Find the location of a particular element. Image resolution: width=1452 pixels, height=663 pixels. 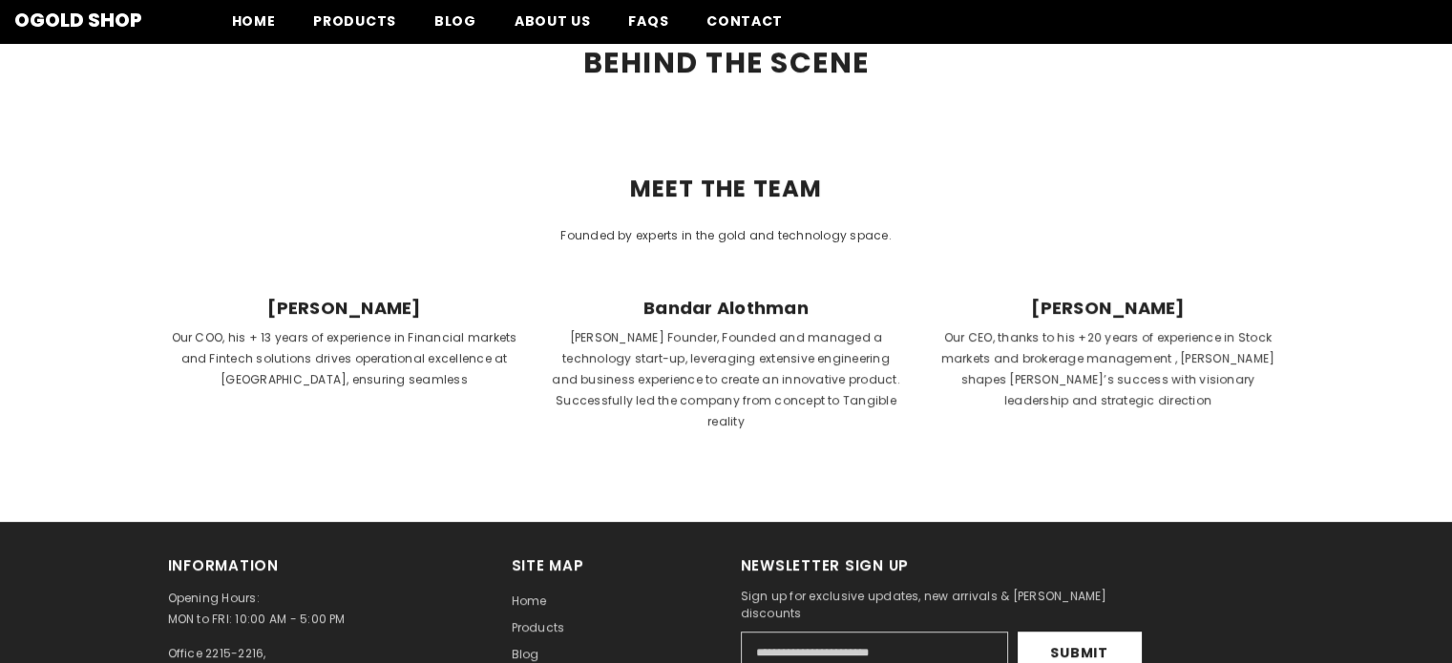

span: Ogold Shop is located at coordinates (78, 20).